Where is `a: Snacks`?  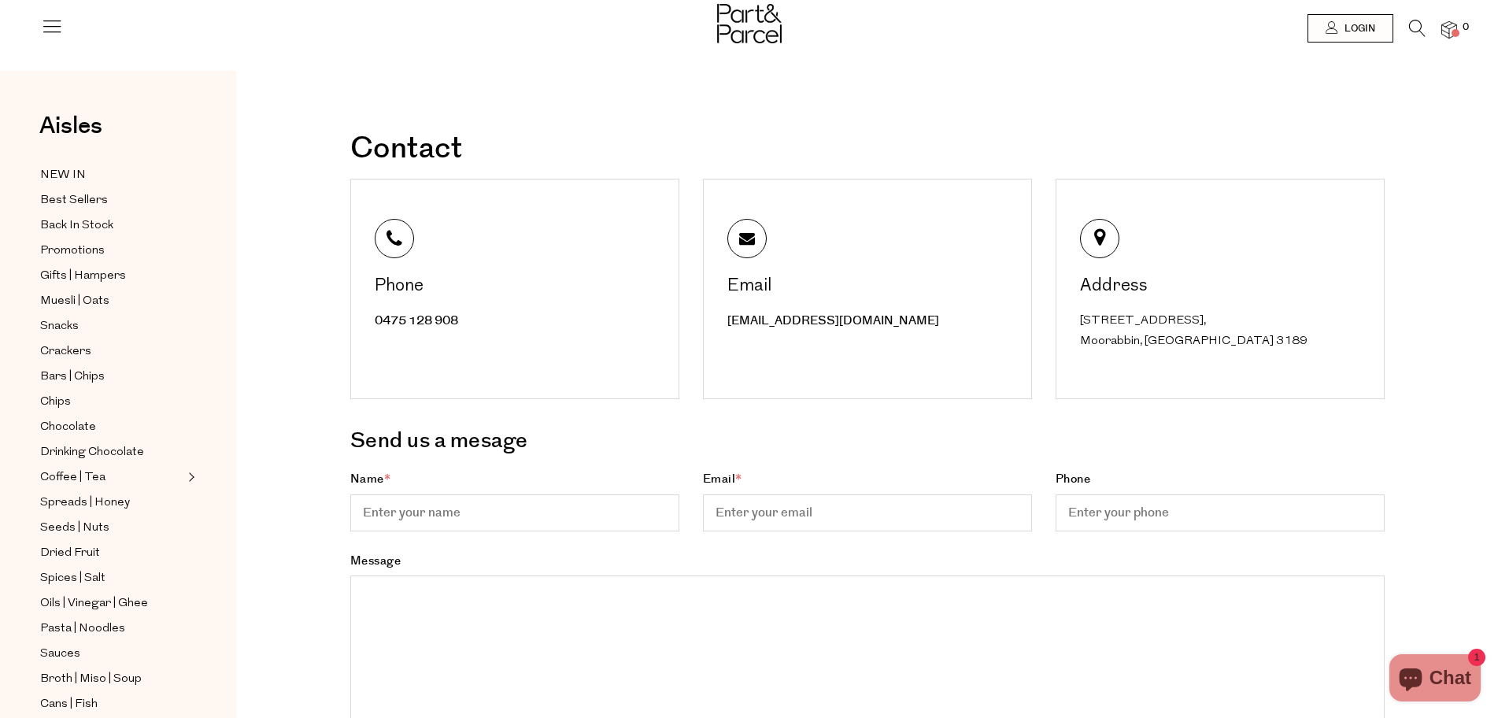 a: Snacks is located at coordinates (112, 326).